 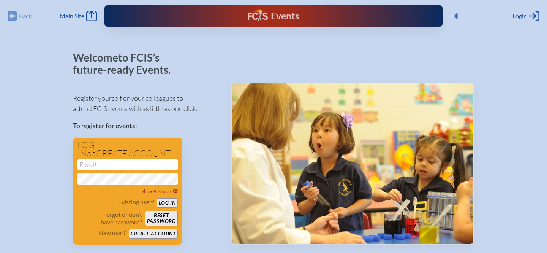 What do you see at coordinates (146, 103) in the screenshot?
I see `p: Register yourself or your colleagues to attend FCIS events with as little as one click.` at bounding box center [146, 103].